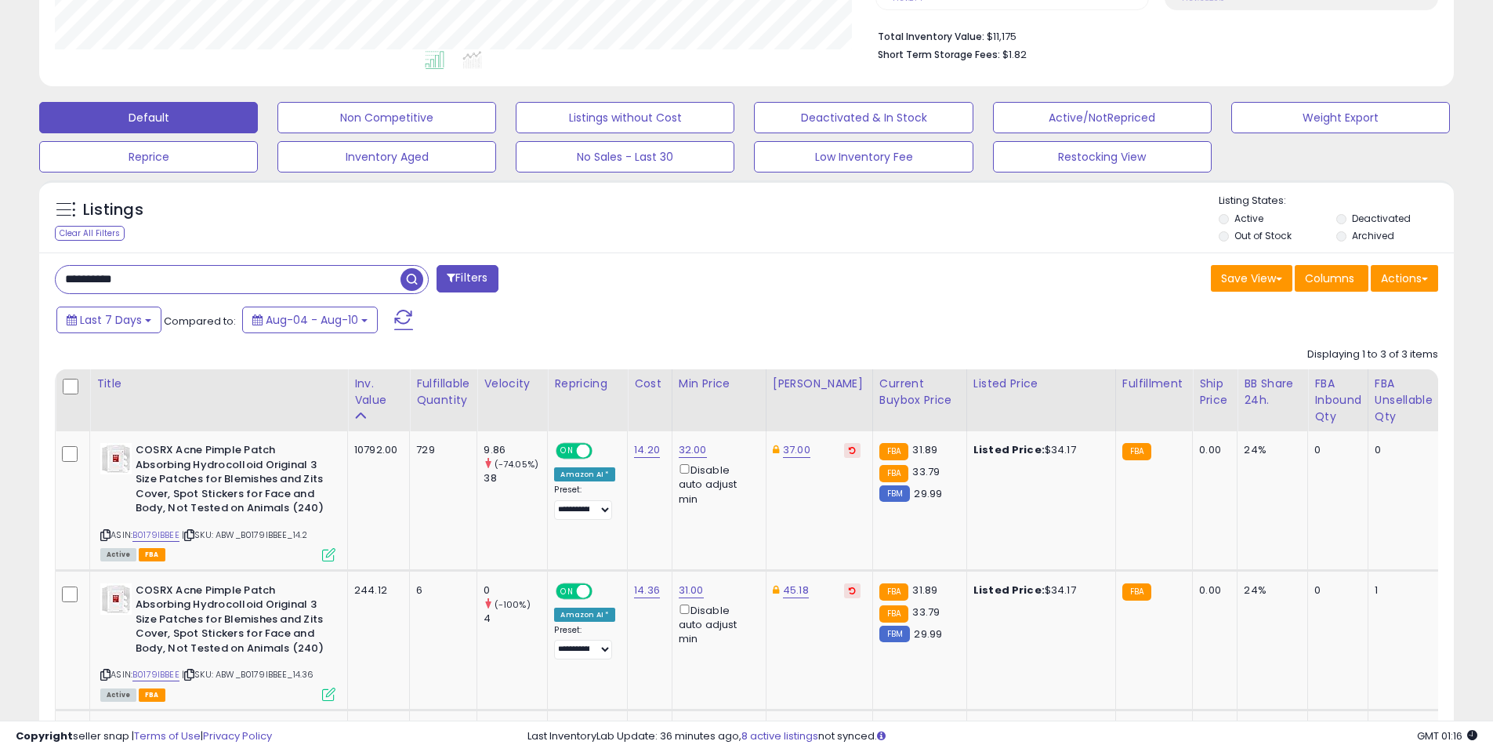 The height and width of the screenshot is (752, 1493). I want to click on a: 32.00, so click(693, 450).